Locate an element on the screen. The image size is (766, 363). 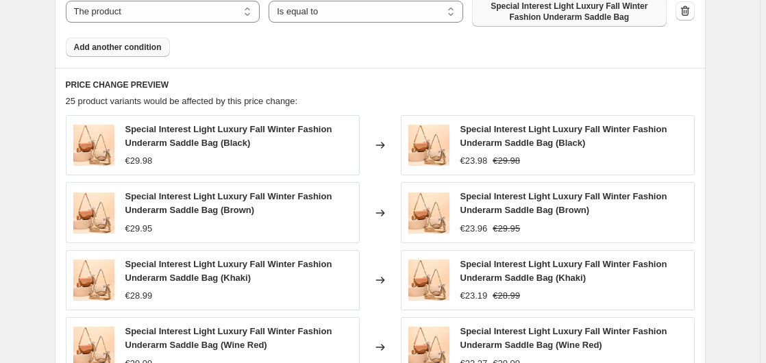
h6: PRICE CHANGE PREVIEW is located at coordinates (380, 85).